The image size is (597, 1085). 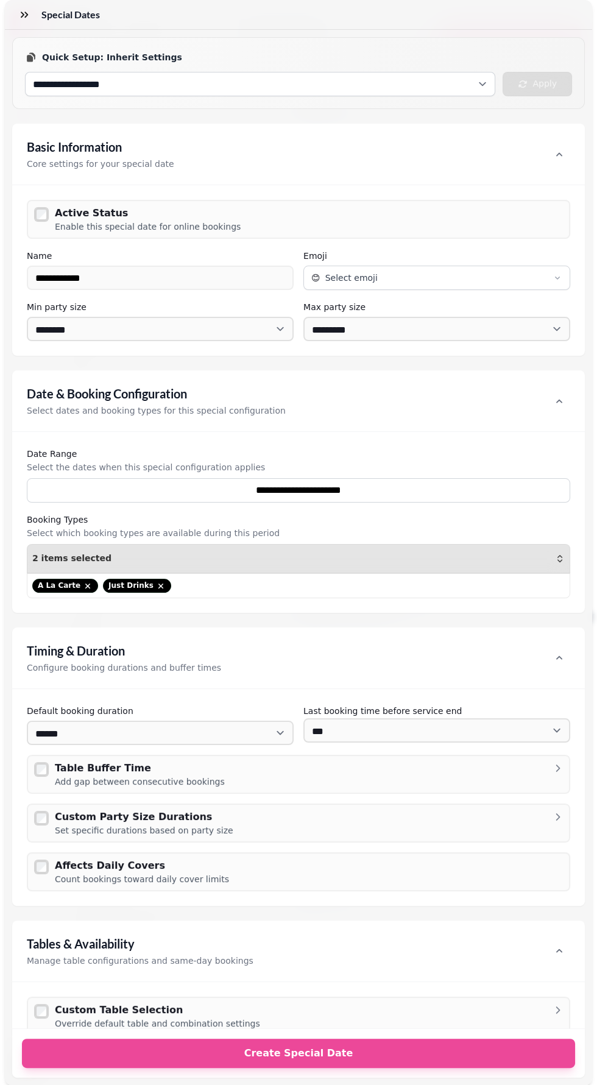 What do you see at coordinates (299, 1053) in the screenshot?
I see `button: Create Special Date` at bounding box center [299, 1053].